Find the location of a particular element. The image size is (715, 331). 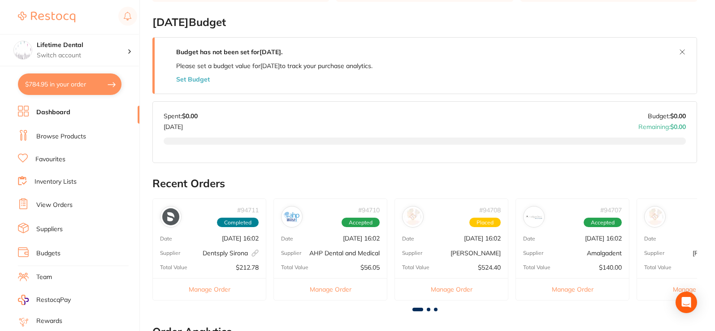

a: Budgets is located at coordinates (48, 254).